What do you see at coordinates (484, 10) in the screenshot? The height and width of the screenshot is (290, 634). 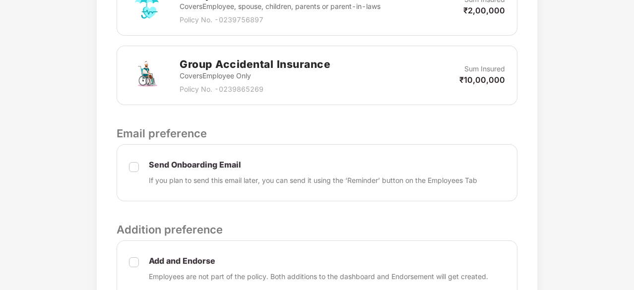 I see `p: ₹2,00,000` at bounding box center [484, 10].